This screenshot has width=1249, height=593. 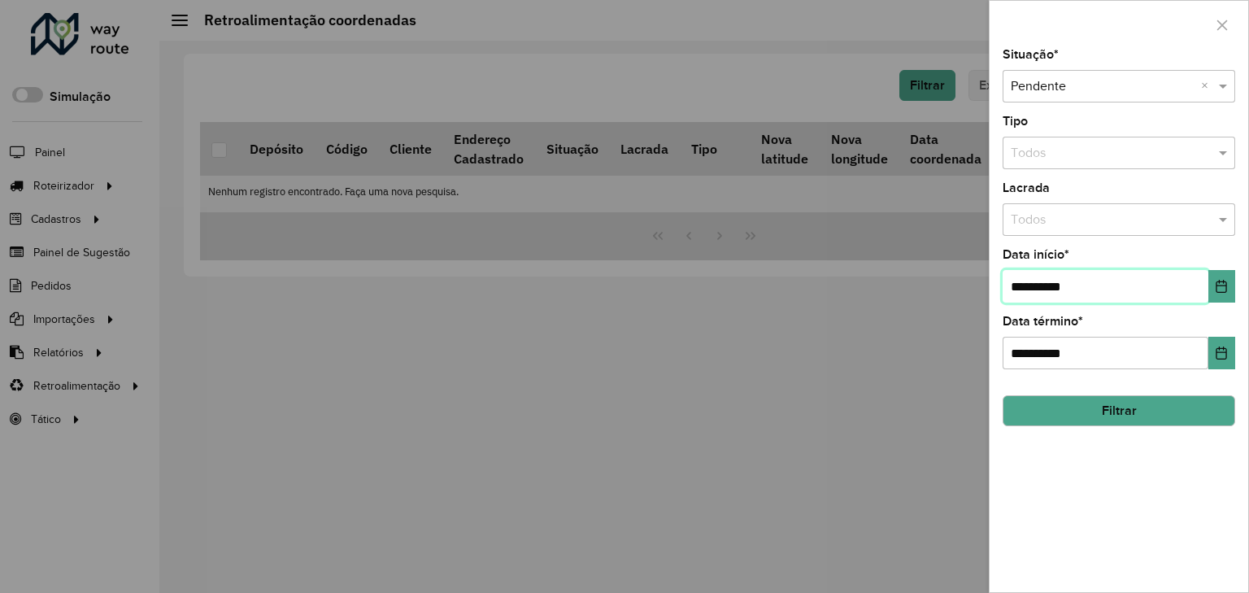 What do you see at coordinates (1042, 321) in the screenshot?
I see `label: Data término` at bounding box center [1042, 321].